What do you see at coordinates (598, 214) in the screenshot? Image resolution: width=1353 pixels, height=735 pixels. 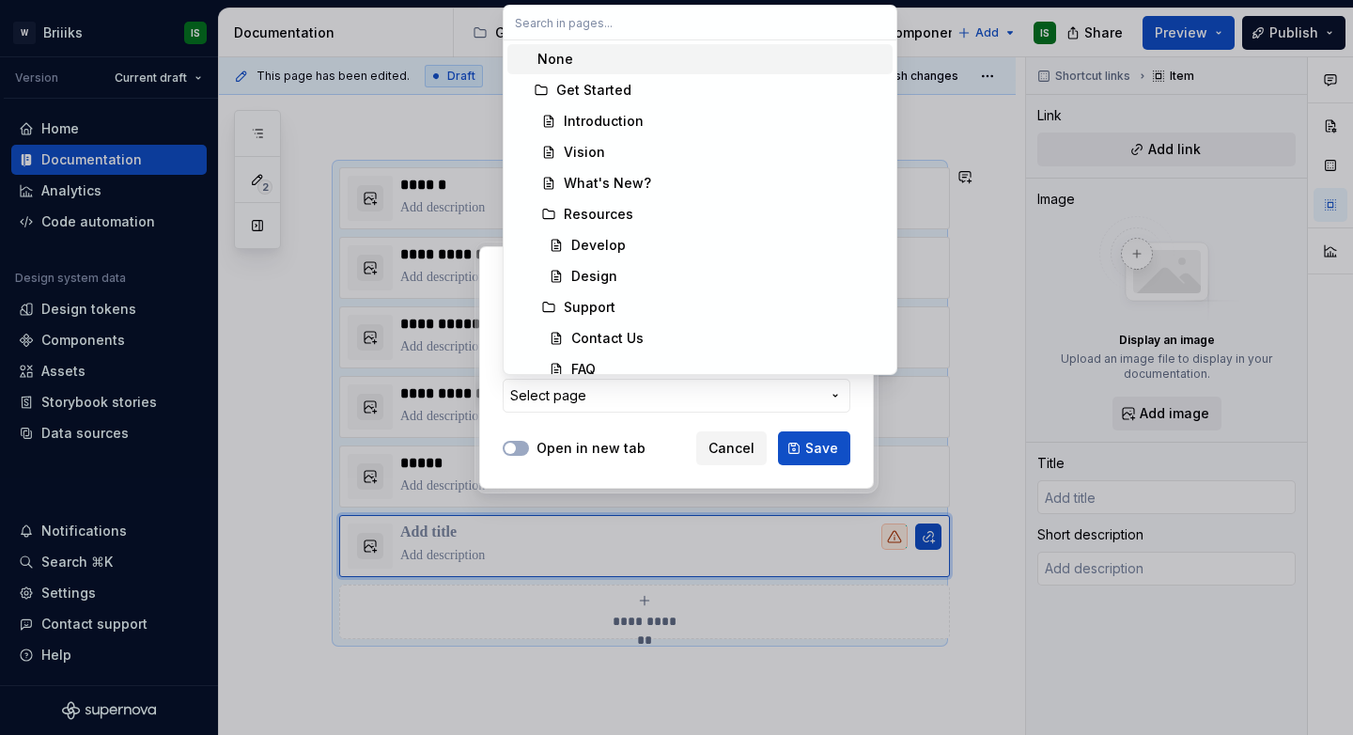 I see `div: Resources` at bounding box center [598, 214].